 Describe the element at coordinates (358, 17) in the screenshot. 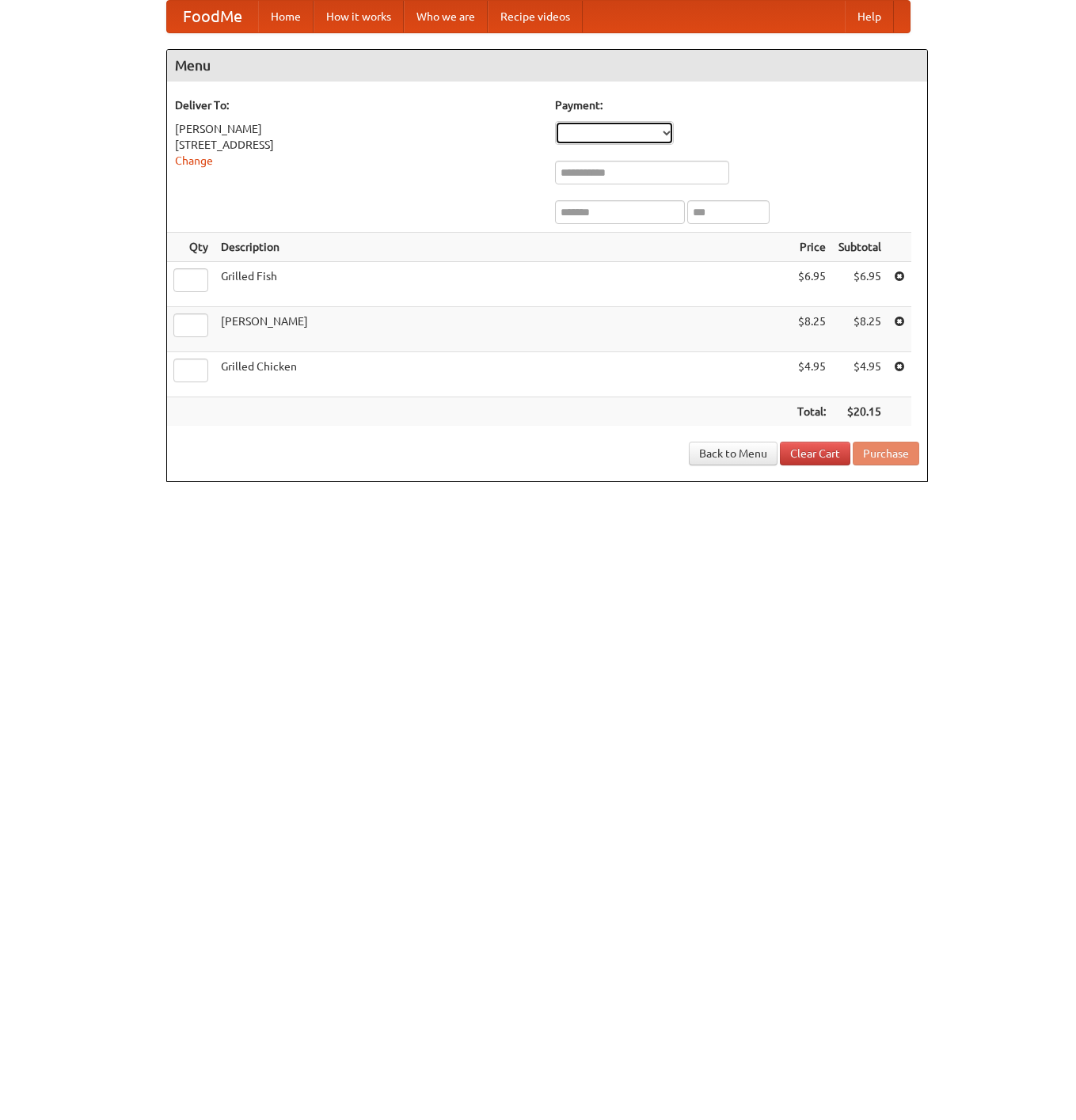

I see `a: How it works` at that location.